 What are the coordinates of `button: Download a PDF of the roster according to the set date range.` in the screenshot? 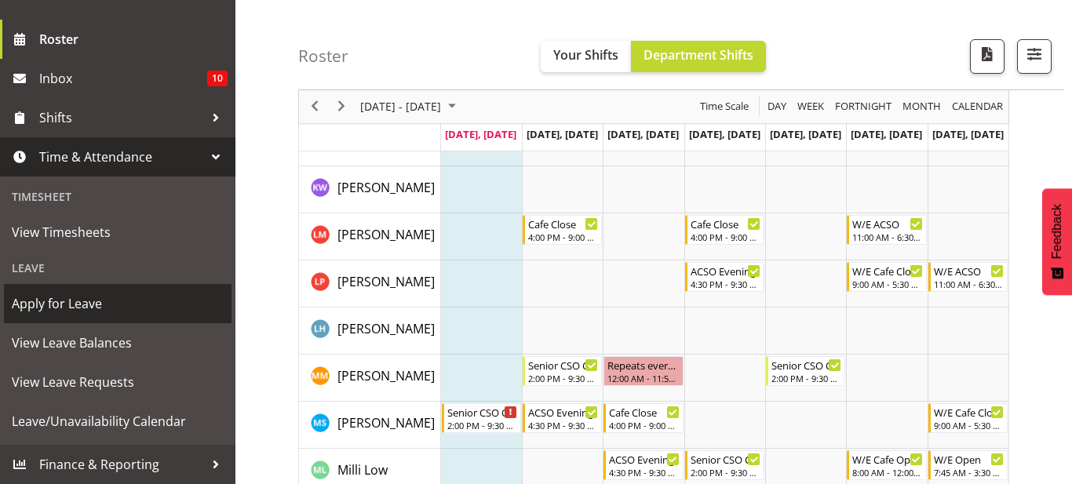 It's located at (988, 57).